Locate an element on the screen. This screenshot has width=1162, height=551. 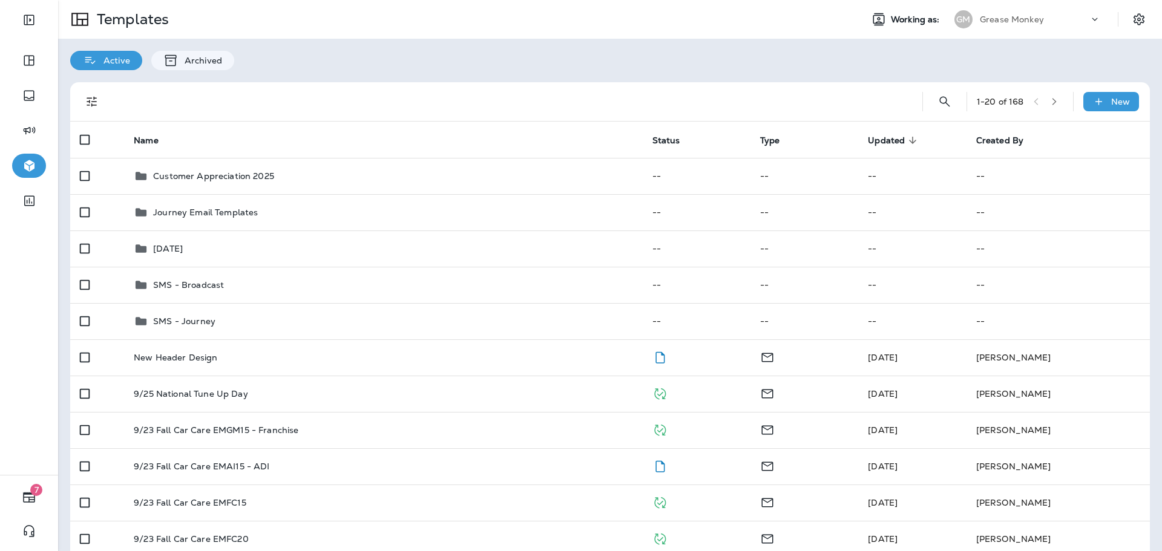
p: Templates is located at coordinates (130, 19).